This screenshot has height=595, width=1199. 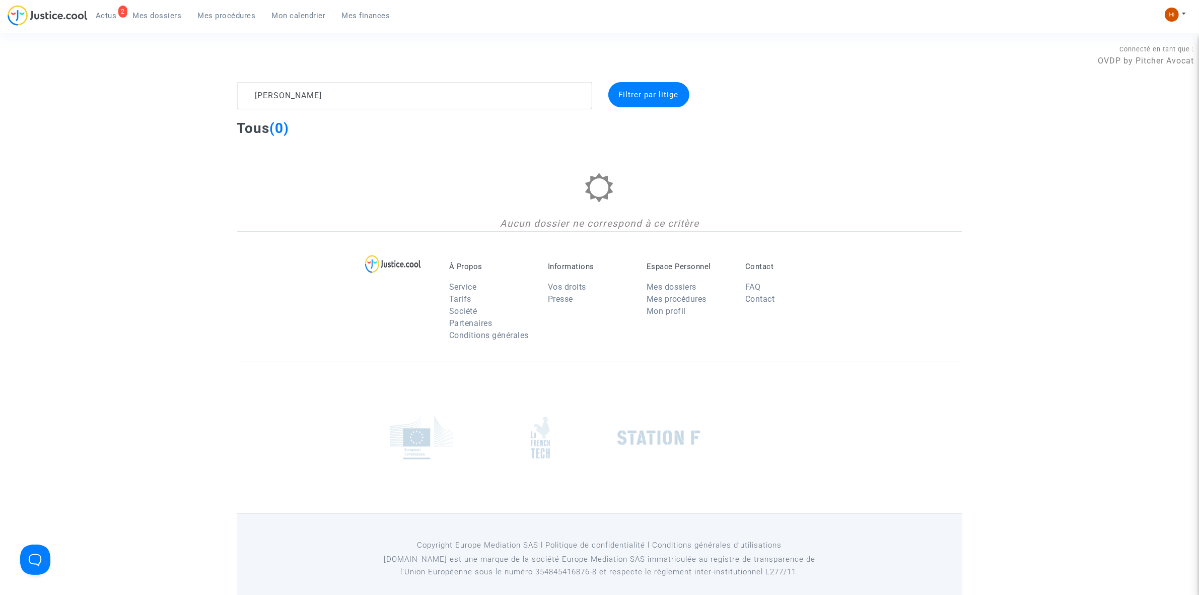 What do you see at coordinates (649, 95) in the screenshot?
I see `span: Filtrer par litige` at bounding box center [649, 95].